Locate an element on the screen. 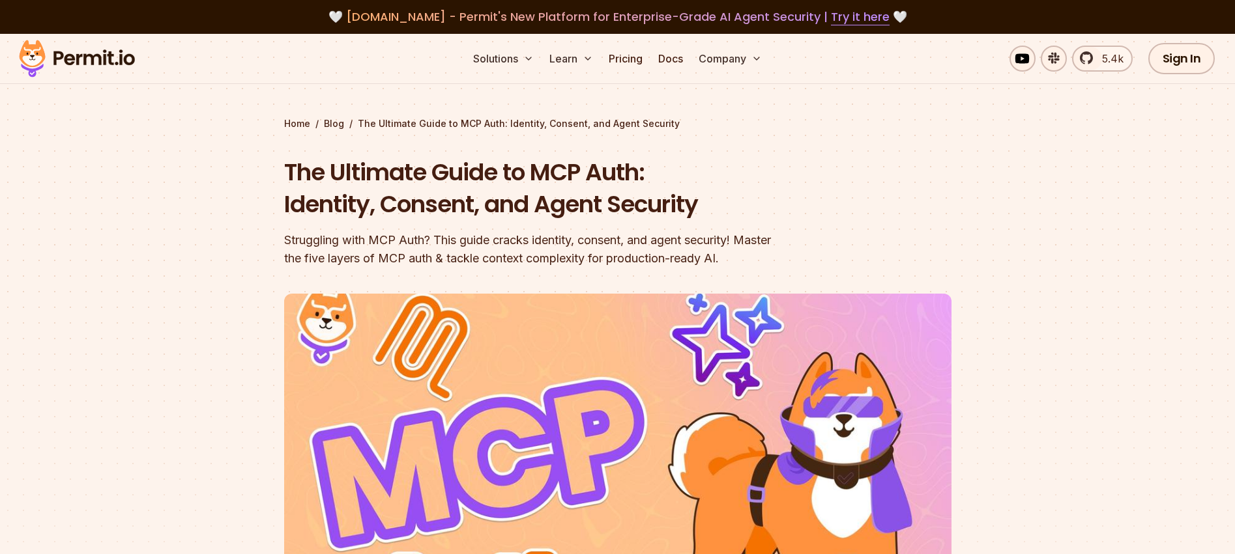 The width and height of the screenshot is (1235, 554). a: 5.4k is located at coordinates (1102, 59).